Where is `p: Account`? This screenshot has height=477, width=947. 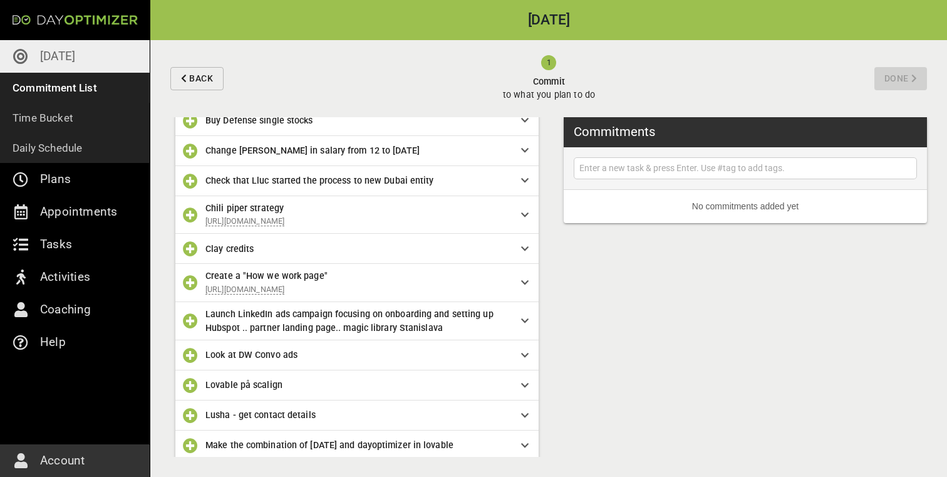 p: Account is located at coordinates (62, 460).